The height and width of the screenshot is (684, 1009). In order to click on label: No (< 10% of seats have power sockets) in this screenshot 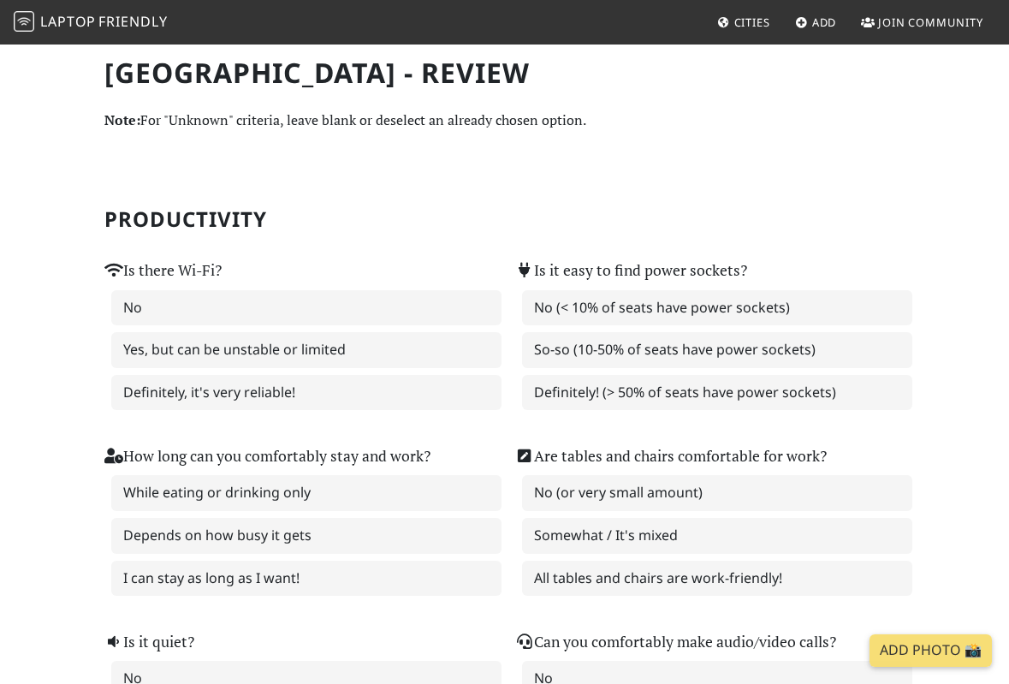, I will do `click(717, 308)`.